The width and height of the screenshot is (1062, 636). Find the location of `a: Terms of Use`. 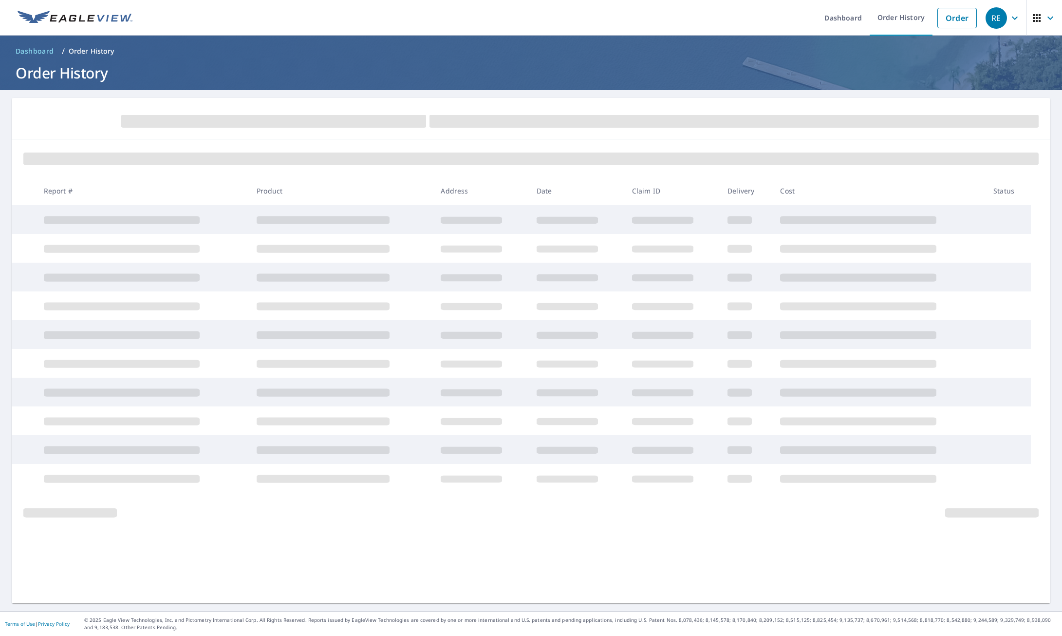

a: Terms of Use is located at coordinates (20, 623).